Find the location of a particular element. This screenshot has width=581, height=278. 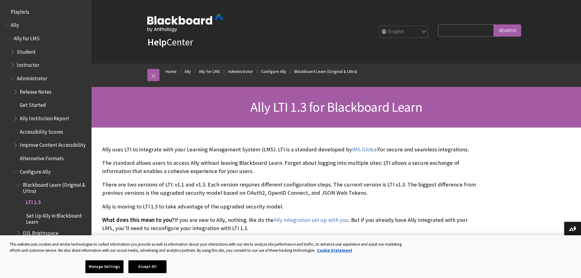

input: Search is located at coordinates (507, 30).